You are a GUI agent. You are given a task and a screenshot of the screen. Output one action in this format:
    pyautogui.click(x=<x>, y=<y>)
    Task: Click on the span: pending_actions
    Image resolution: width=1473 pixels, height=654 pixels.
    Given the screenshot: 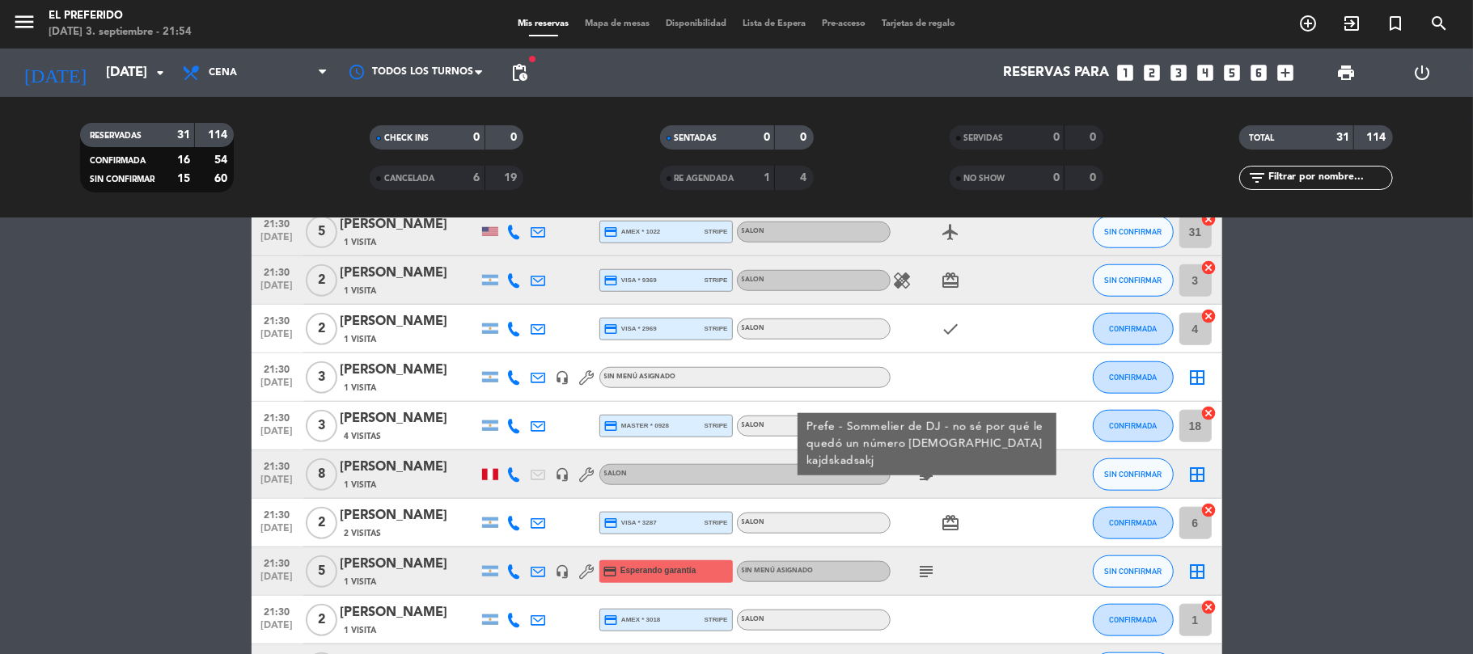 What is the action you would take?
    pyautogui.click(x=519, y=73)
    